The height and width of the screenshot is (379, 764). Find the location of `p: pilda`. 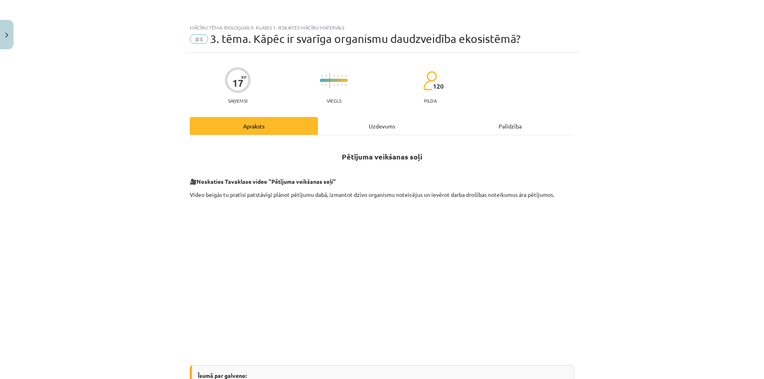

p: pilda is located at coordinates (430, 101).